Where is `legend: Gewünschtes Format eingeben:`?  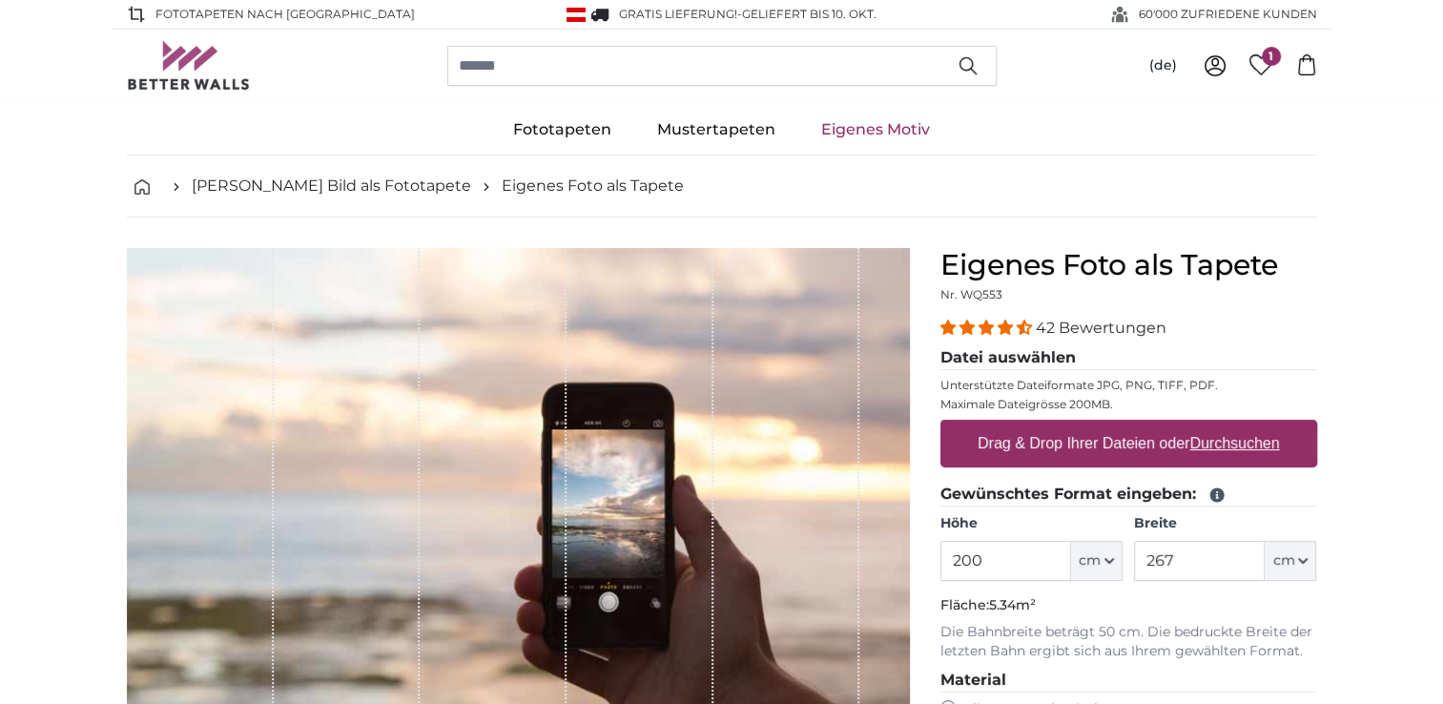
legend: Gewünschtes Format eingeben: is located at coordinates (1128, 494).